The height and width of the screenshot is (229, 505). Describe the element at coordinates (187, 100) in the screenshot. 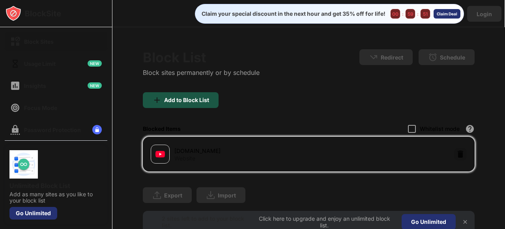

I see `div: Add to Block List` at that location.